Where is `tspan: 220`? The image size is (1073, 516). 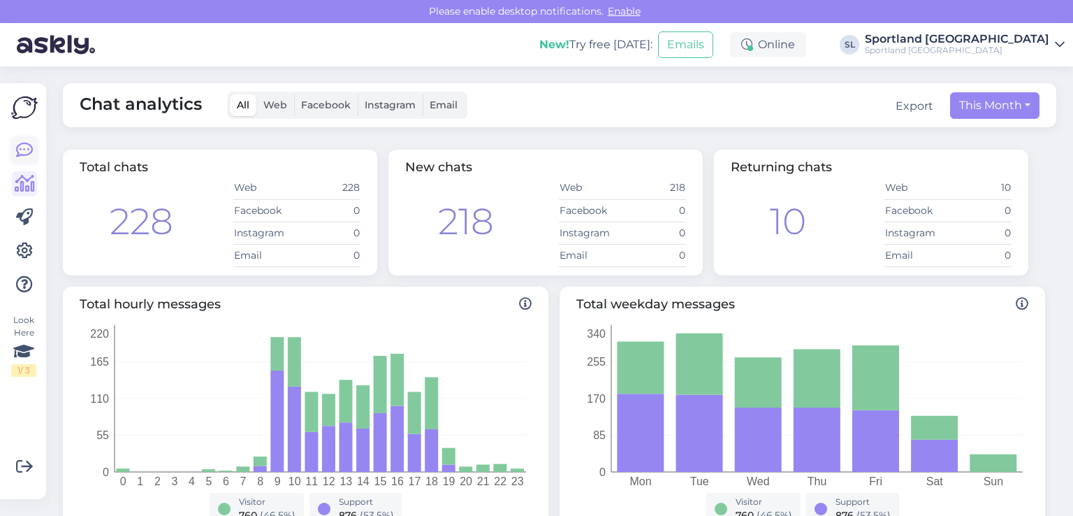
tspan: 220 is located at coordinates (99, 332).